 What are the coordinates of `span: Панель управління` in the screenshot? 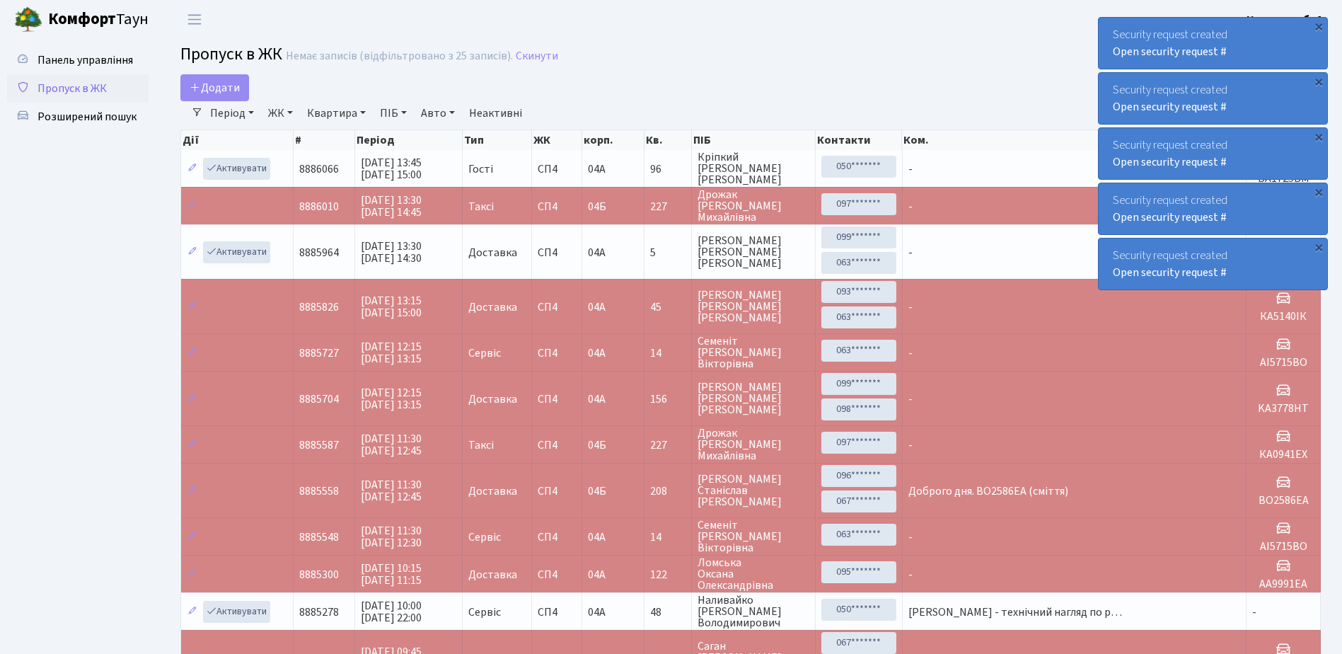 It's located at (85, 60).